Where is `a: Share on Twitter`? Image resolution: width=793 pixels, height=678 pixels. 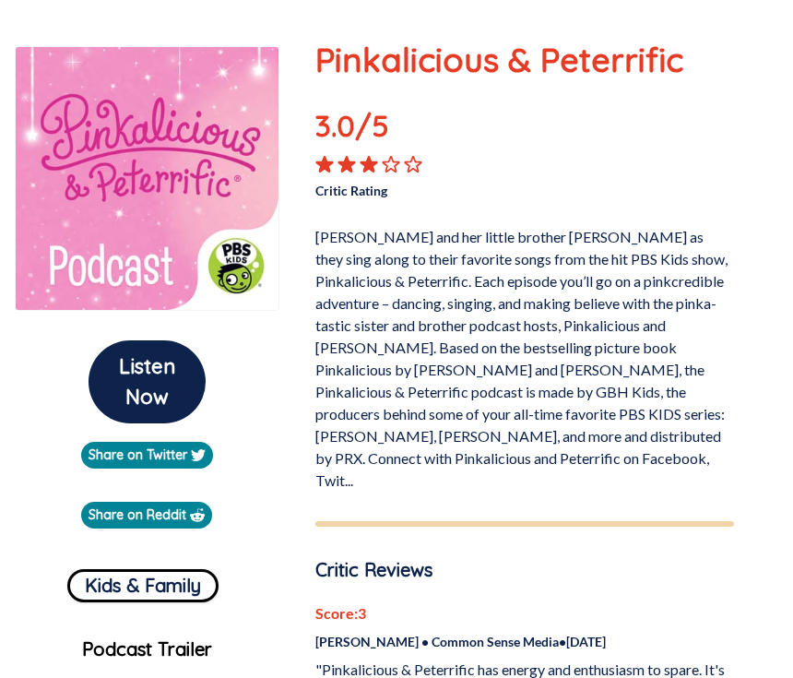 a: Share on Twitter is located at coordinates (147, 455).